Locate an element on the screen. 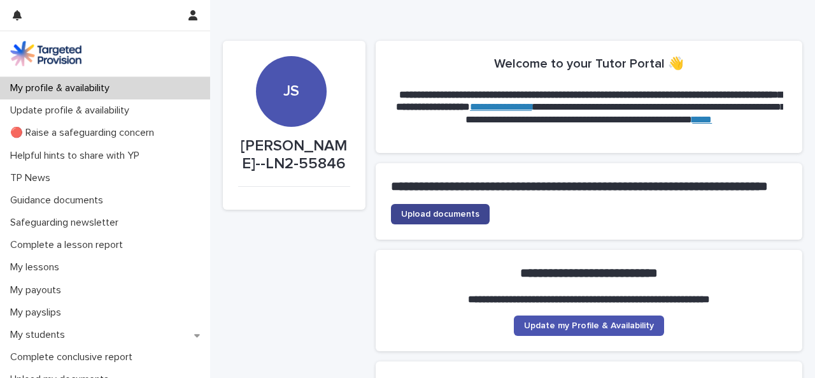 This screenshot has width=815, height=378. img: M5nRWzHhSzIhMunXDL62 is located at coordinates (46, 54).